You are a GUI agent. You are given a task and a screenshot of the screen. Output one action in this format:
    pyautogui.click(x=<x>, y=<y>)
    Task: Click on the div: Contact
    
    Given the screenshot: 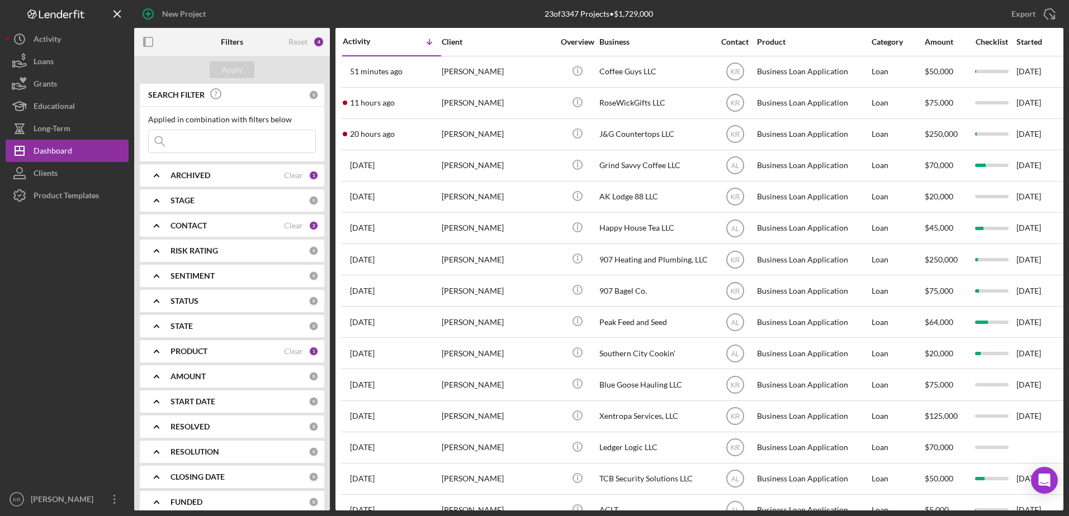 What is the action you would take?
    pyautogui.click(x=734, y=42)
    